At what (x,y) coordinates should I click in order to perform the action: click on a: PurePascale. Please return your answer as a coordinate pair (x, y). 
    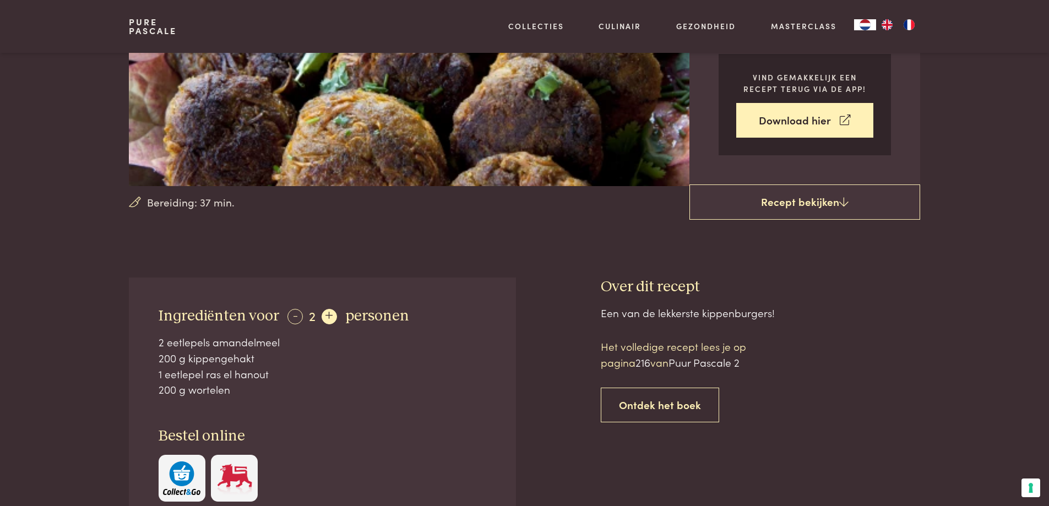
    Looking at the image, I should click on (153, 26).